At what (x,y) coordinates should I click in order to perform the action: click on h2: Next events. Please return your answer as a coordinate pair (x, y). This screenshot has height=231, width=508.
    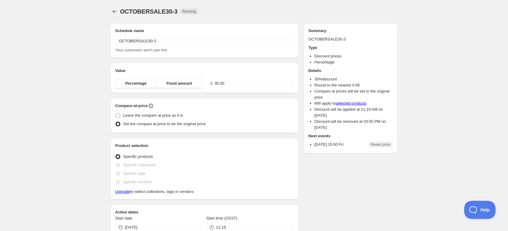
    Looking at the image, I should click on (350, 136).